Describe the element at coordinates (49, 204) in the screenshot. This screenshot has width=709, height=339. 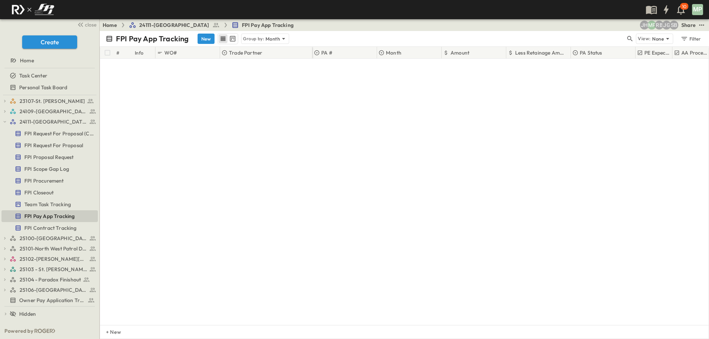
I see `a: Team Task Tracking` at that location.